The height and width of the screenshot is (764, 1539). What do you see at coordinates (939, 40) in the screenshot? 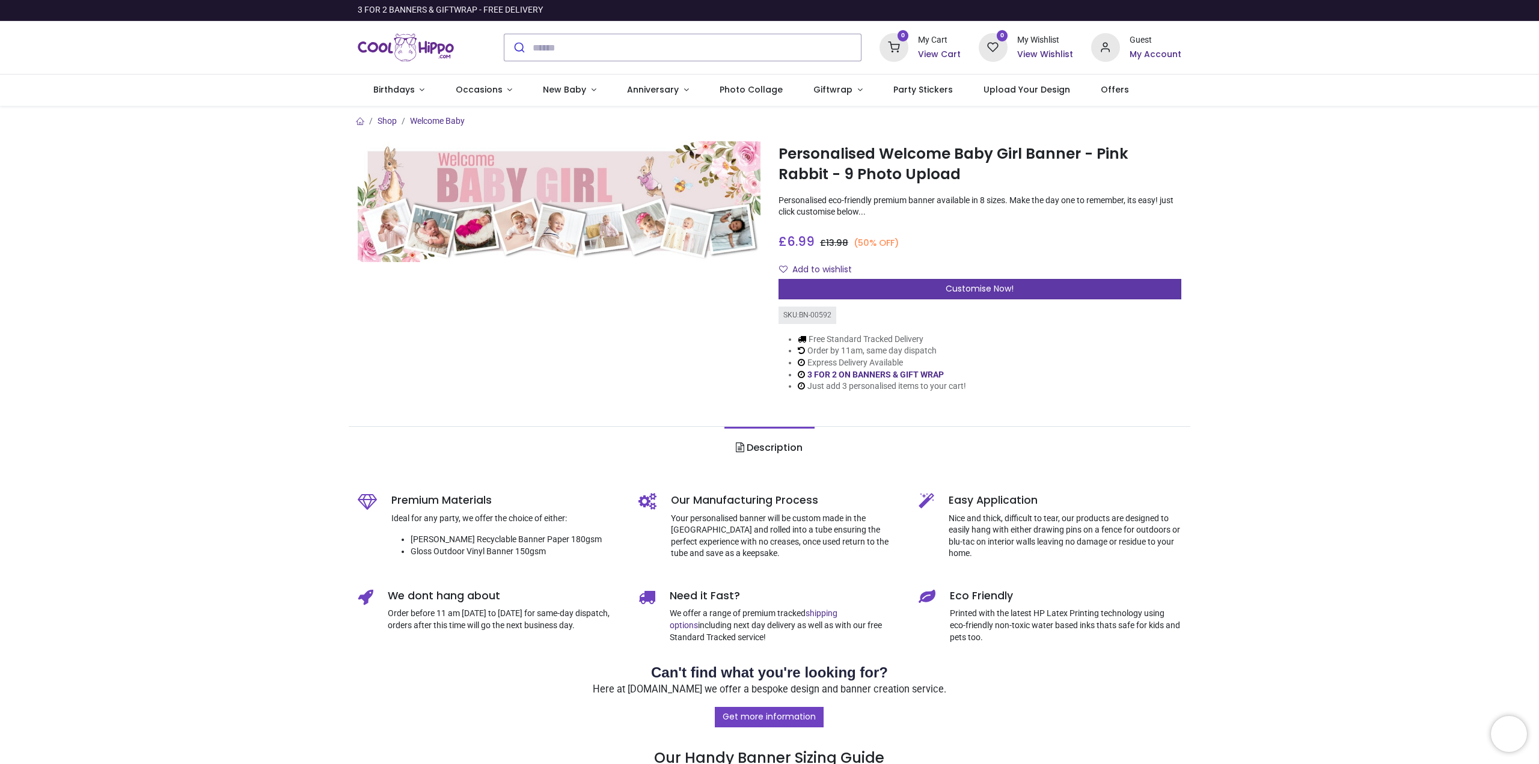
I see `div: My Cart` at bounding box center [939, 40].